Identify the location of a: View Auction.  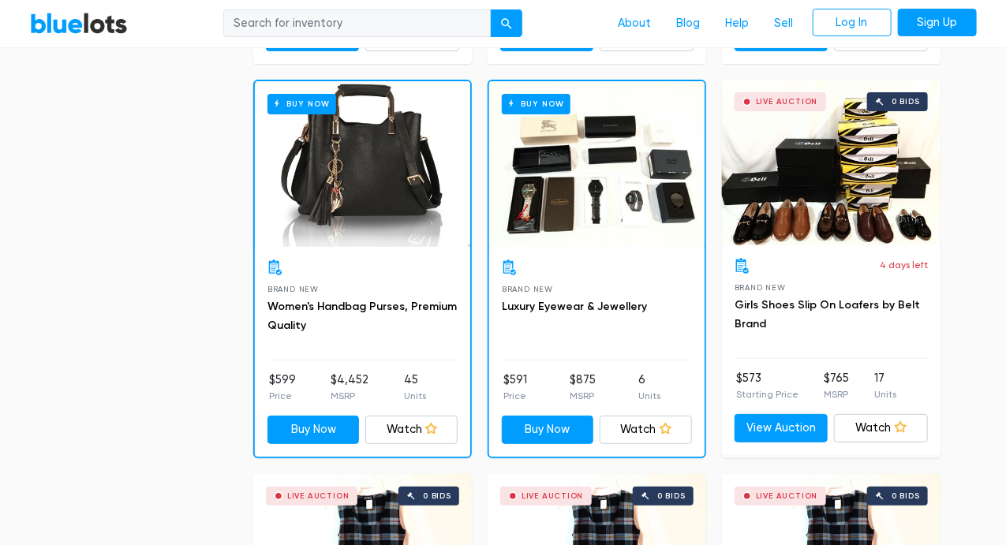
(781, 428).